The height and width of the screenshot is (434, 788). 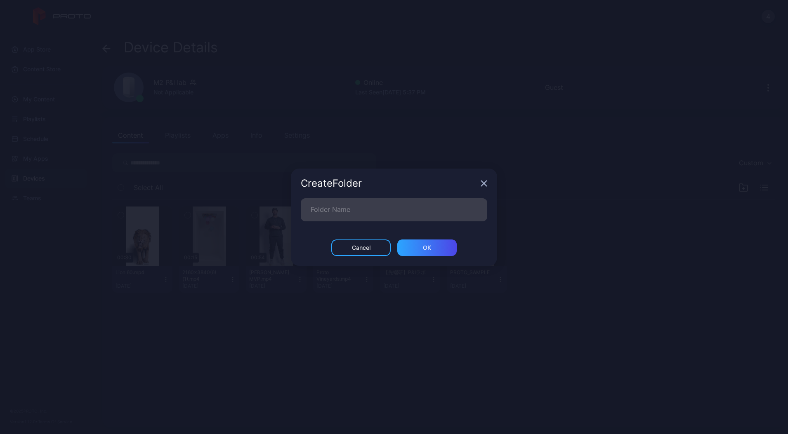 I want to click on div: Create Folder, so click(x=389, y=184).